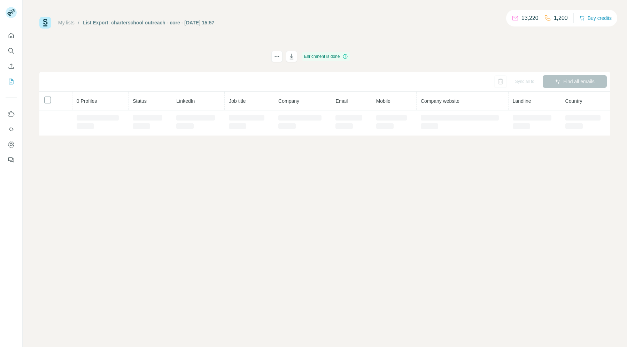 The height and width of the screenshot is (347, 627). What do you see at coordinates (277, 56) in the screenshot?
I see `button: actions` at bounding box center [277, 56].